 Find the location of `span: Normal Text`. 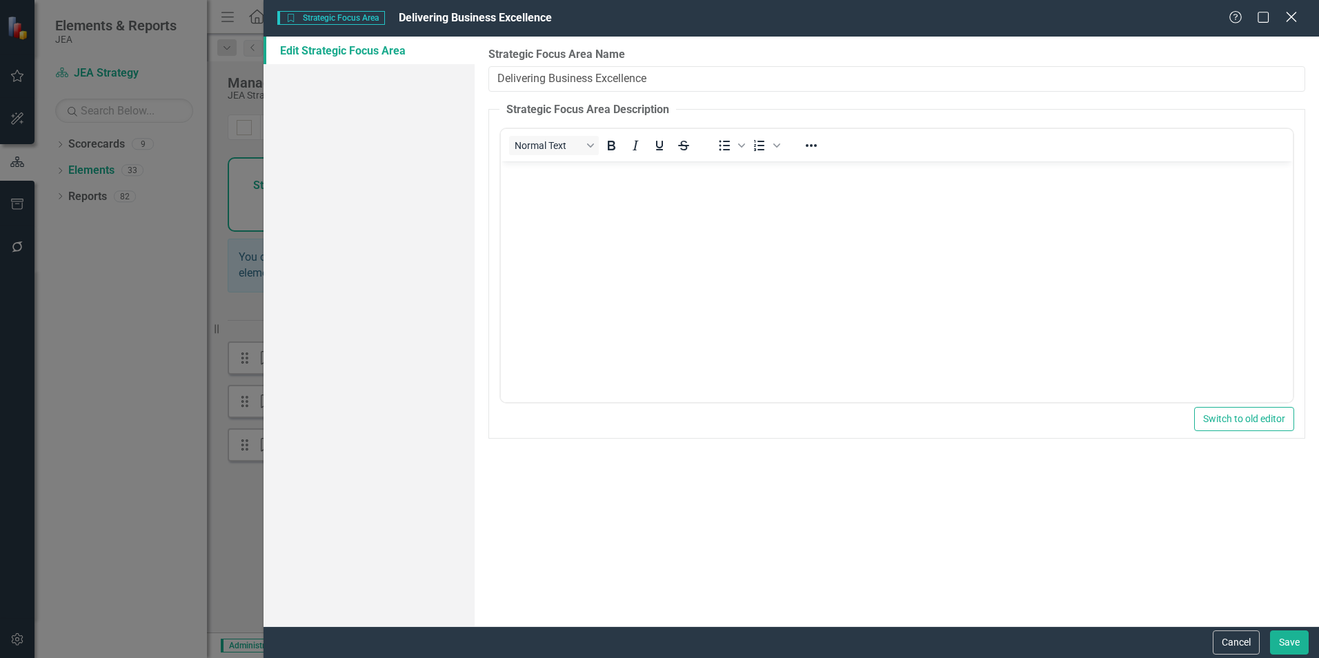

span: Normal Text is located at coordinates (548, 146).